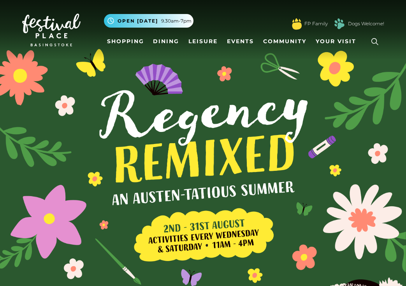 This screenshot has height=286, width=406. What do you see at coordinates (316, 24) in the screenshot?
I see `a: FP Family` at bounding box center [316, 24].